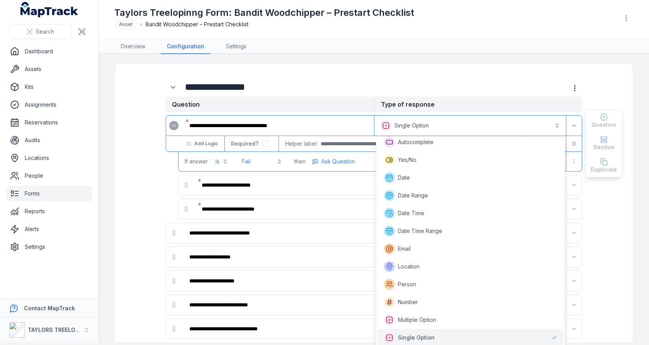 The image size is (649, 345). Describe the element at coordinates (202, 144) in the screenshot. I see `button: Add Logic` at that location.